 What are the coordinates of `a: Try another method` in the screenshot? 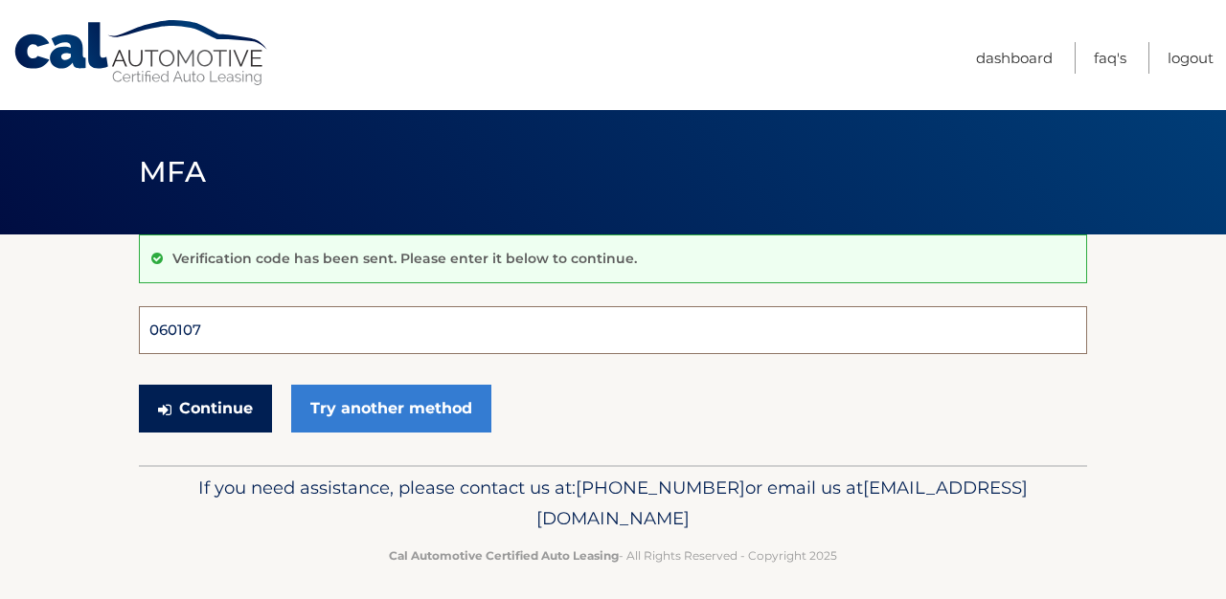 It's located at (391, 409).